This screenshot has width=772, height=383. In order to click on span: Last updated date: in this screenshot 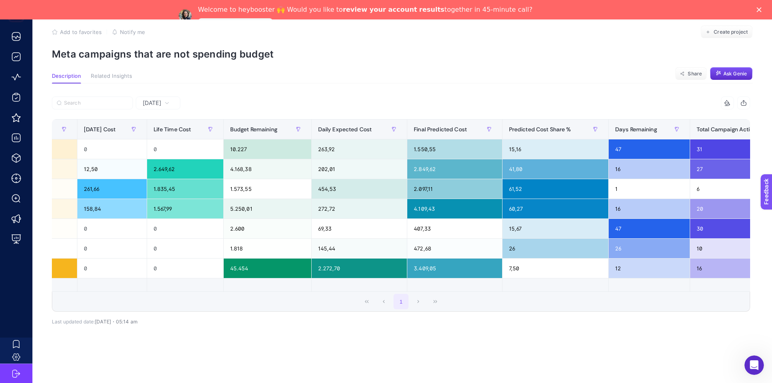, I will do `click(73, 321)`.